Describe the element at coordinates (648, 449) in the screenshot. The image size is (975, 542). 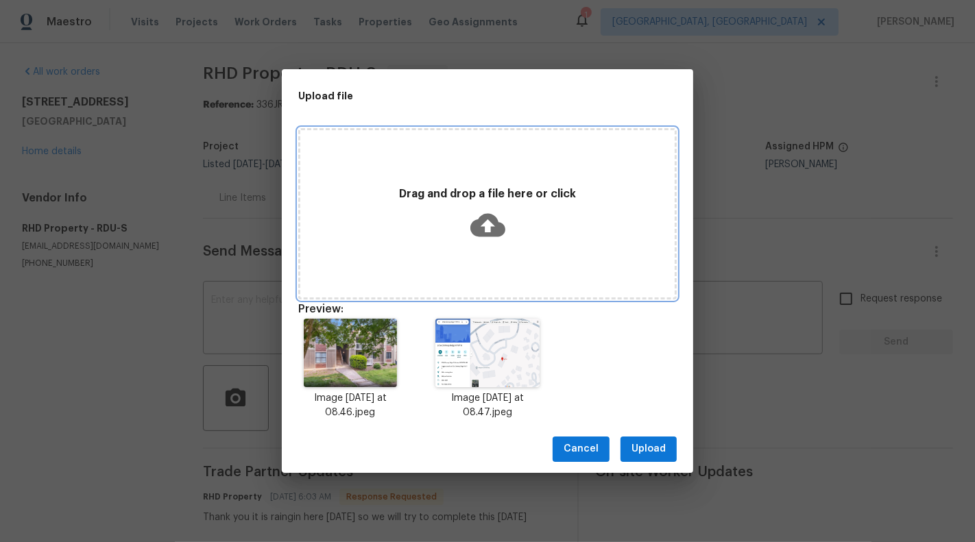
I see `span: Upload` at that location.